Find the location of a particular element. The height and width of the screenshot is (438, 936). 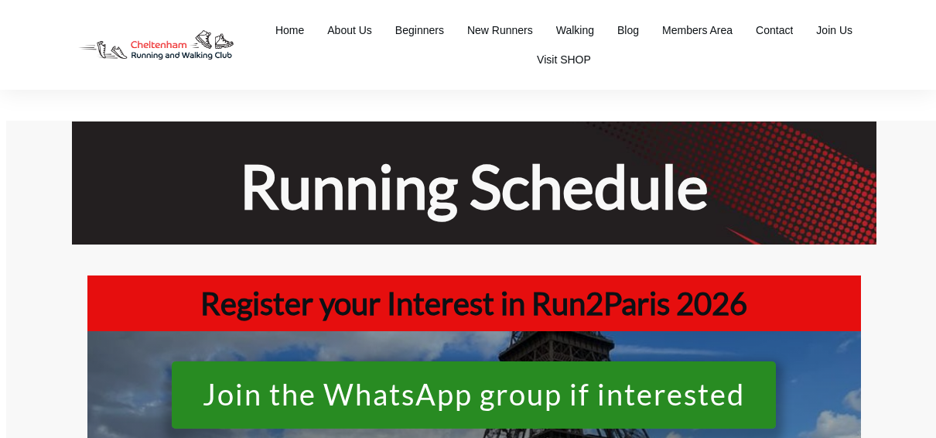

a: Visit SHOP is located at coordinates (564, 60).